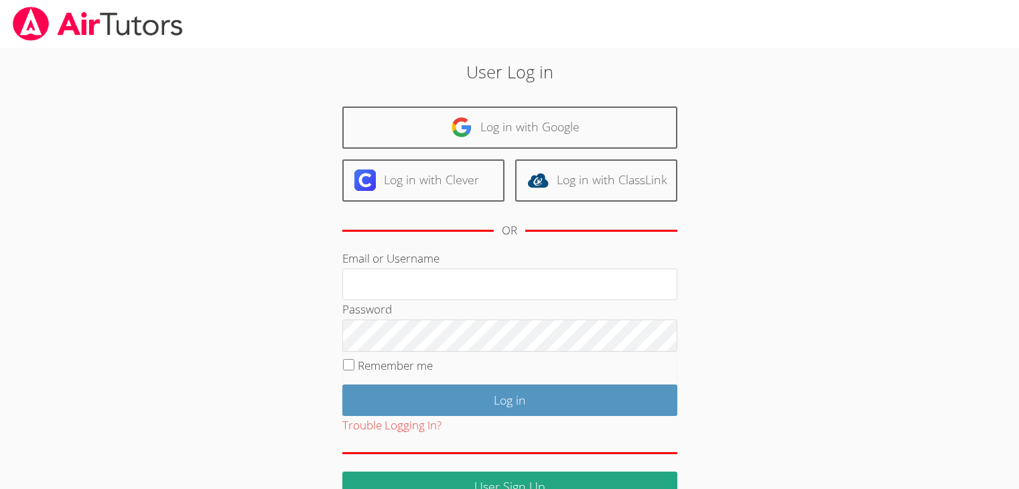 Image resolution: width=1019 pixels, height=489 pixels. What do you see at coordinates (395, 365) in the screenshot?
I see `label: Remember me` at bounding box center [395, 365].